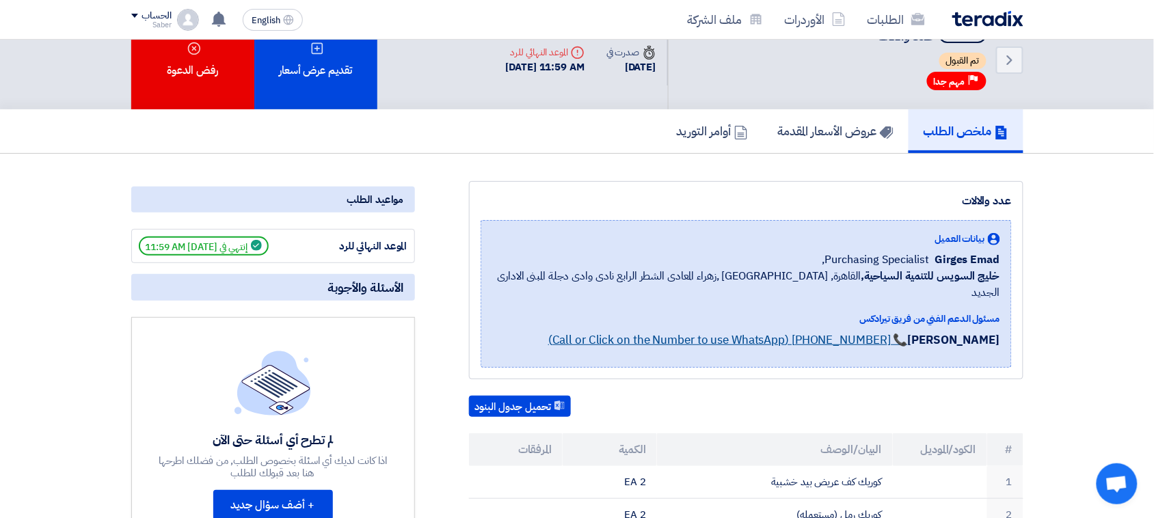 The width and height of the screenshot is (1154, 518). Describe the element at coordinates (516, 450) in the screenshot. I see `th: المرفقات` at that location.